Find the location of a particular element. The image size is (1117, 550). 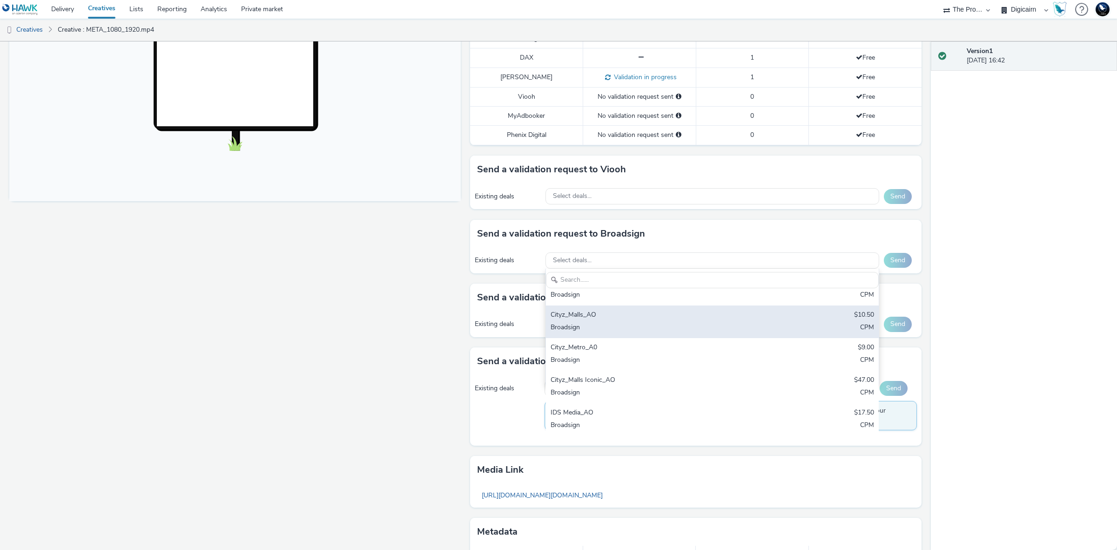

h3: Send a validation request to Viooh is located at coordinates (551, 169).